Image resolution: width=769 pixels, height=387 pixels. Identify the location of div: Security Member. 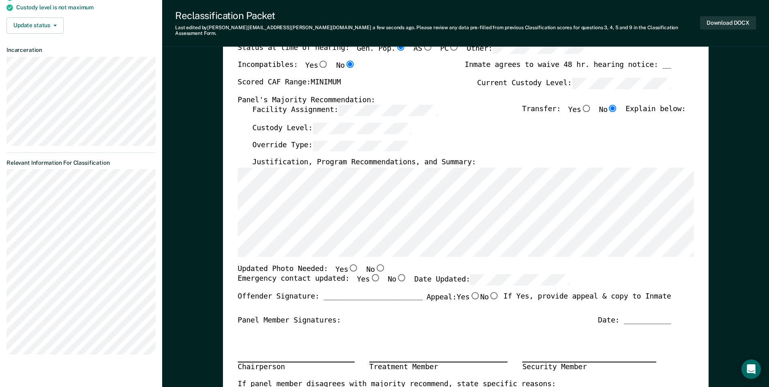
(589, 367).